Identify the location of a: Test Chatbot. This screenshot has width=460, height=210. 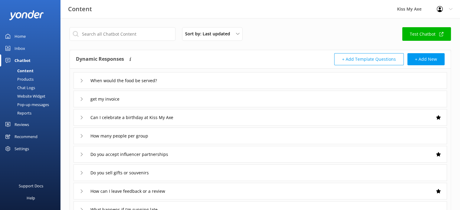
(426, 34).